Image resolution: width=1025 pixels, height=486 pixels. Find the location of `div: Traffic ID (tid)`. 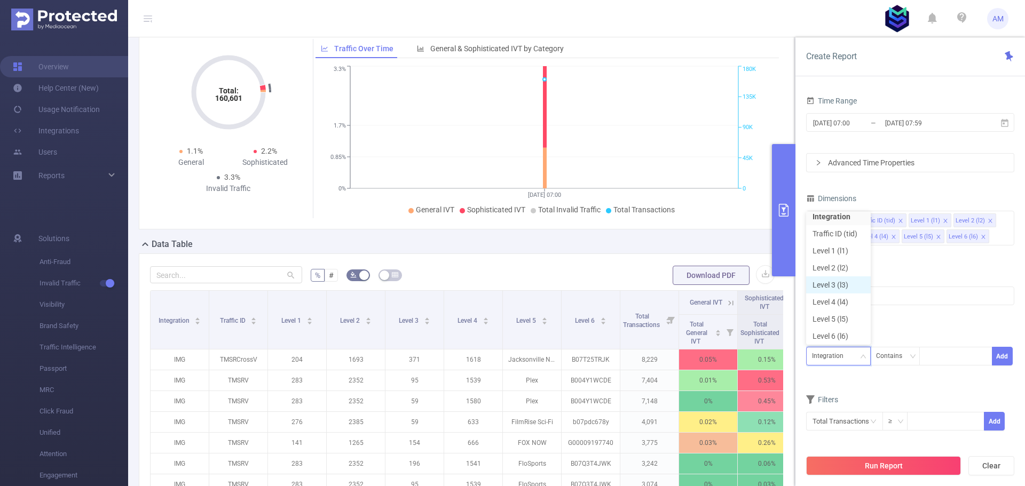

div: Traffic ID (tid) is located at coordinates (876, 221).